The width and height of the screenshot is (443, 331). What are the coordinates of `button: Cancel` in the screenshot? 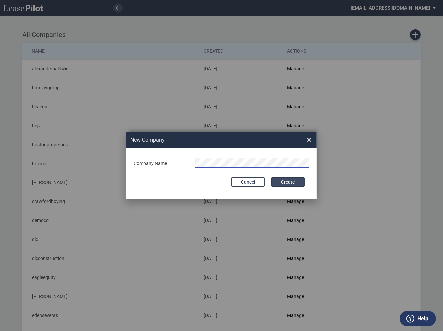 It's located at (248, 182).